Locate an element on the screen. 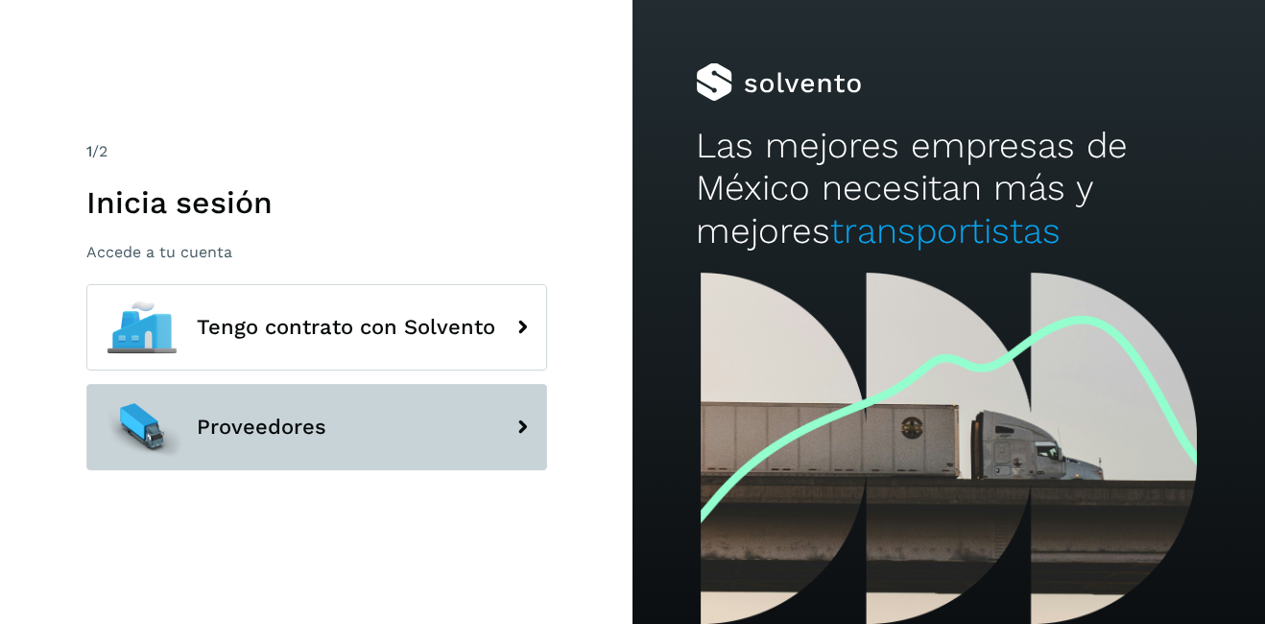  span: Tengo contrato con Solvento is located at coordinates (346, 327).